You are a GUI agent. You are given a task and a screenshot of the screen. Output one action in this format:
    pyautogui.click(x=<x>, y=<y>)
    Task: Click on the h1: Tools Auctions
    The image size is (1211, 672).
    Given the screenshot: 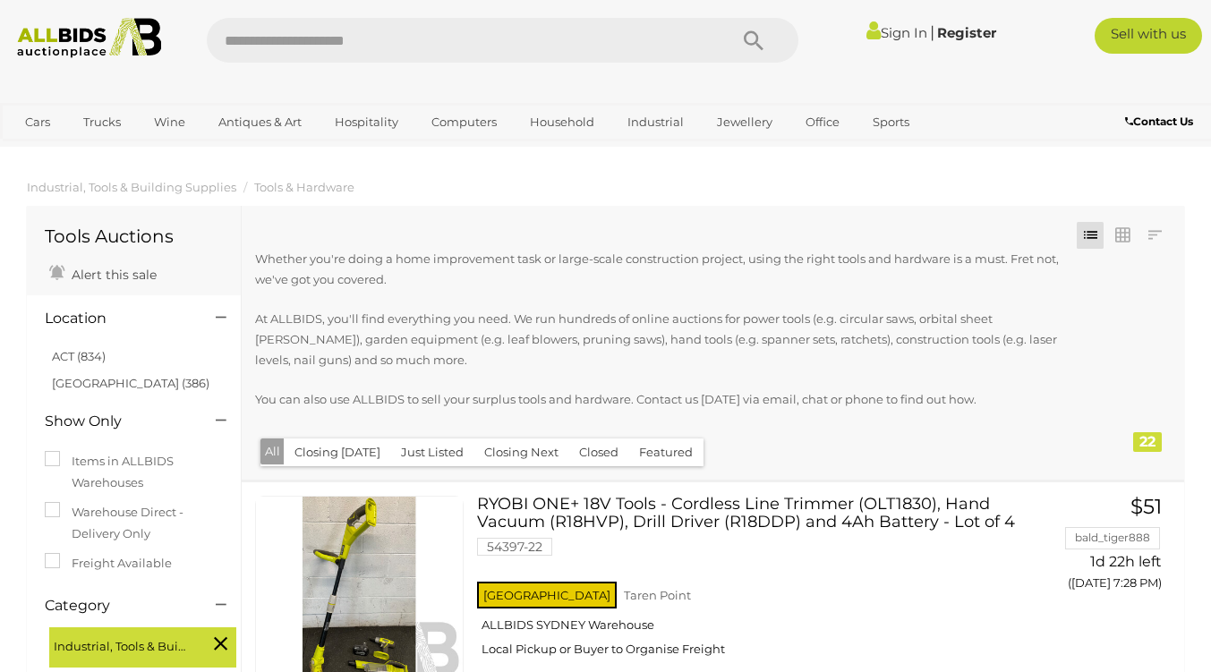 What is the action you would take?
    pyautogui.click(x=133, y=236)
    